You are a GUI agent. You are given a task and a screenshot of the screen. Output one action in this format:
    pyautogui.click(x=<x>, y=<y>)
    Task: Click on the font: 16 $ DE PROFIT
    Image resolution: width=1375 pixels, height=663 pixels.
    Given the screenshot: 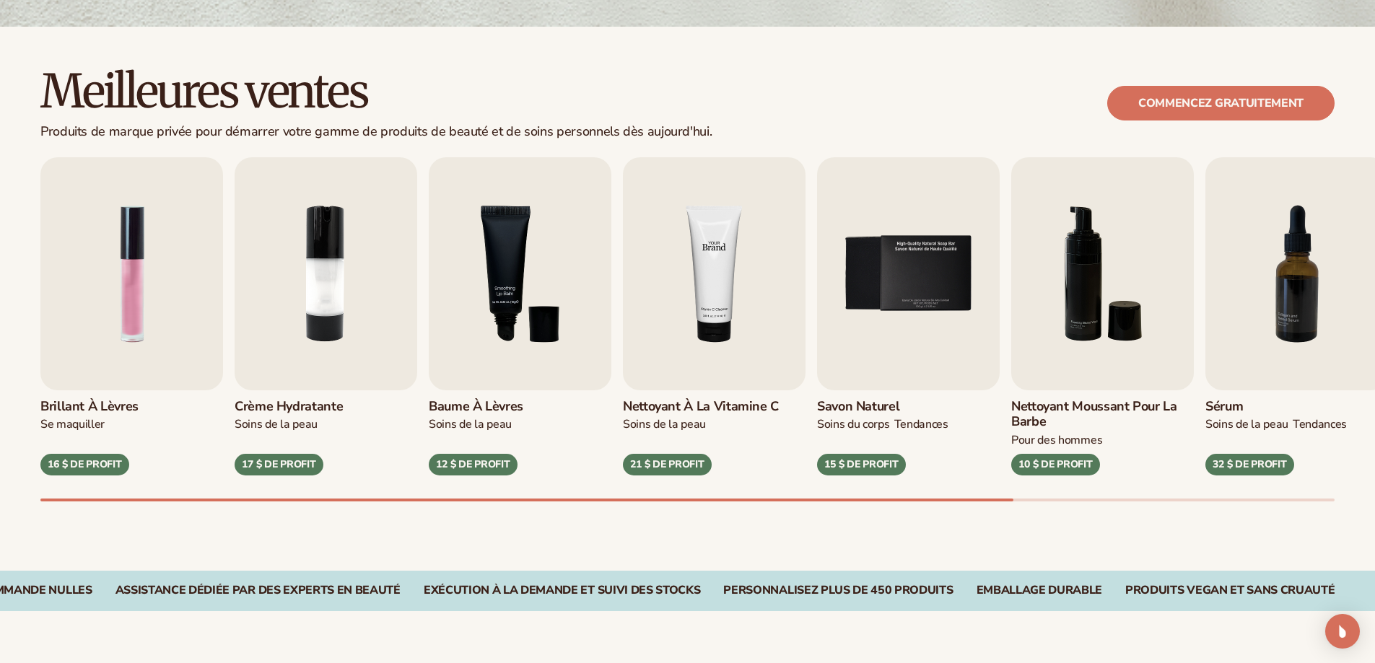 What is the action you would take?
    pyautogui.click(x=84, y=464)
    